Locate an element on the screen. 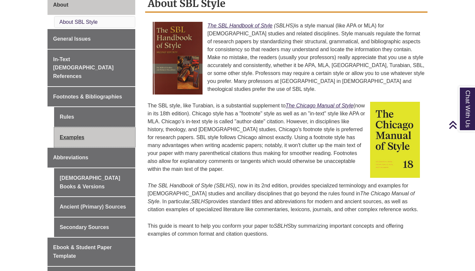 Image resolution: width=475 pixels, height=271 pixels. a: Ancient (Primary) Sources is located at coordinates (95, 207).